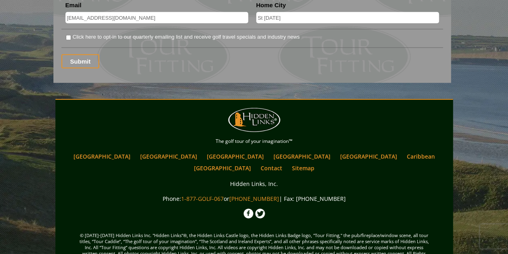 The height and width of the screenshot is (254, 508). I want to click on label: Email, so click(74, 5).